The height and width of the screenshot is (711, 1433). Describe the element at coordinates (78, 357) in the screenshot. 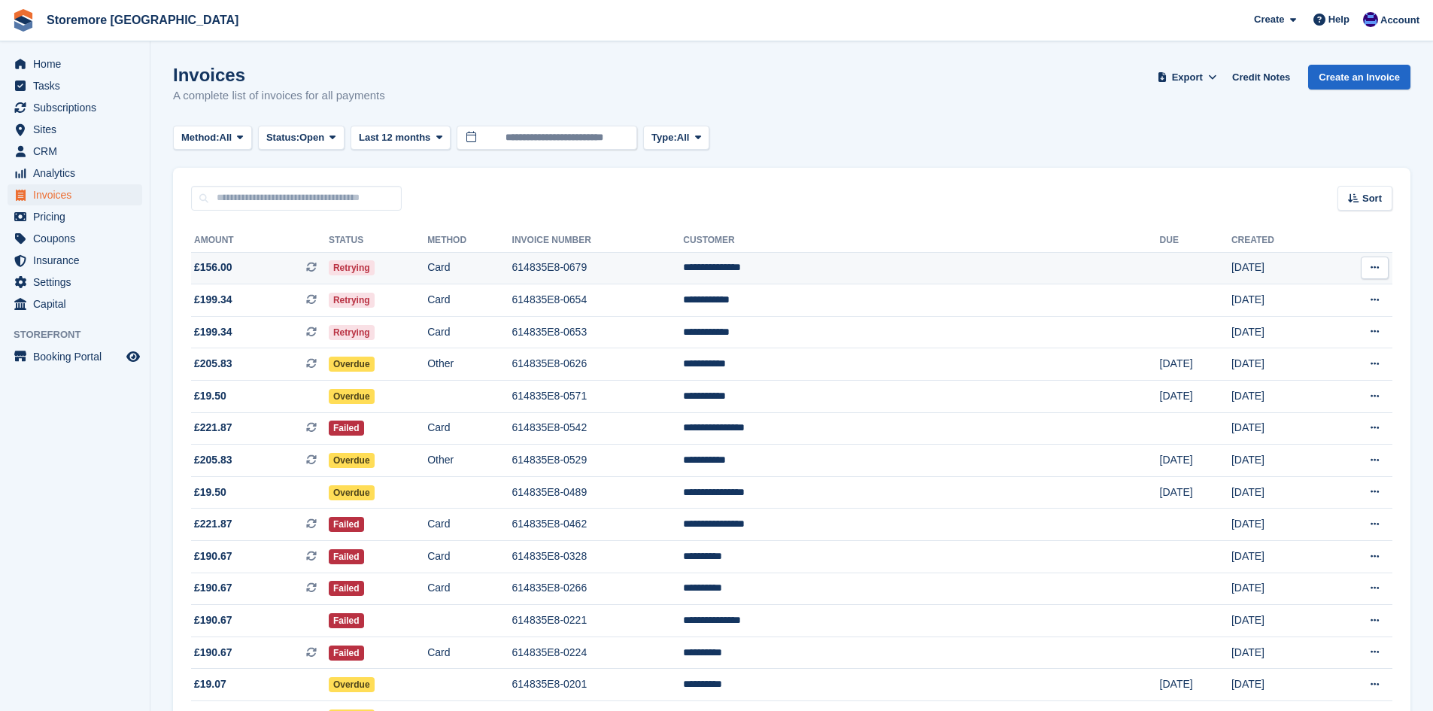

I see `span: Booking Portal` at that location.